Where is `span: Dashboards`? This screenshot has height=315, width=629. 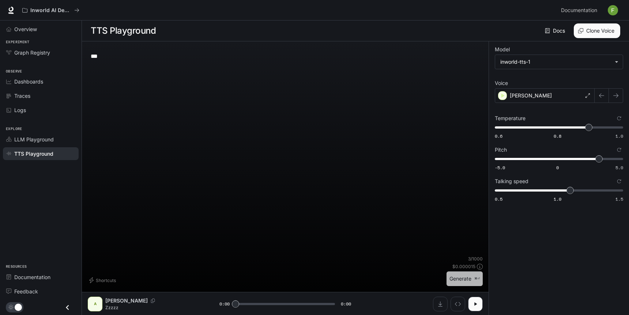 span: Dashboards is located at coordinates (29, 81).